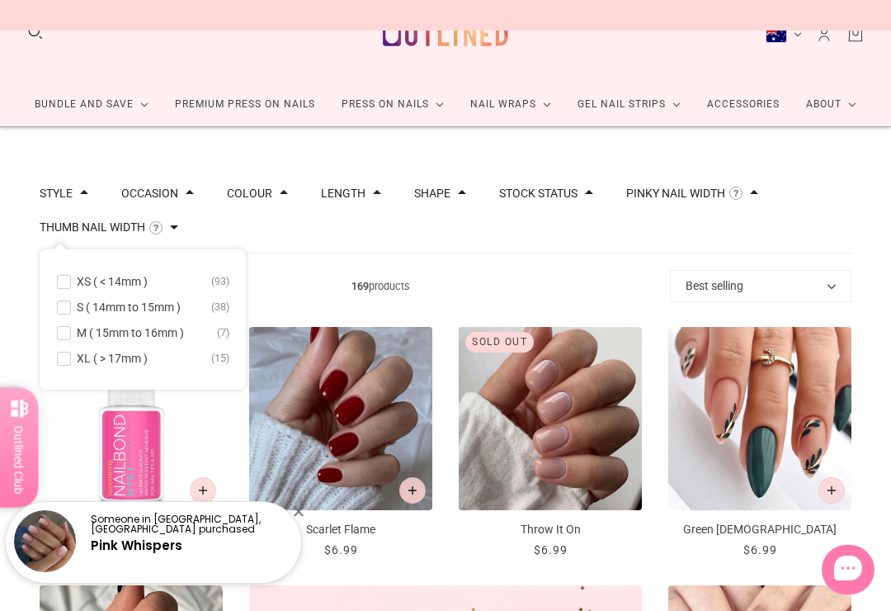 The width and height of the screenshot is (891, 611). I want to click on p: Throw It On, so click(550, 529).